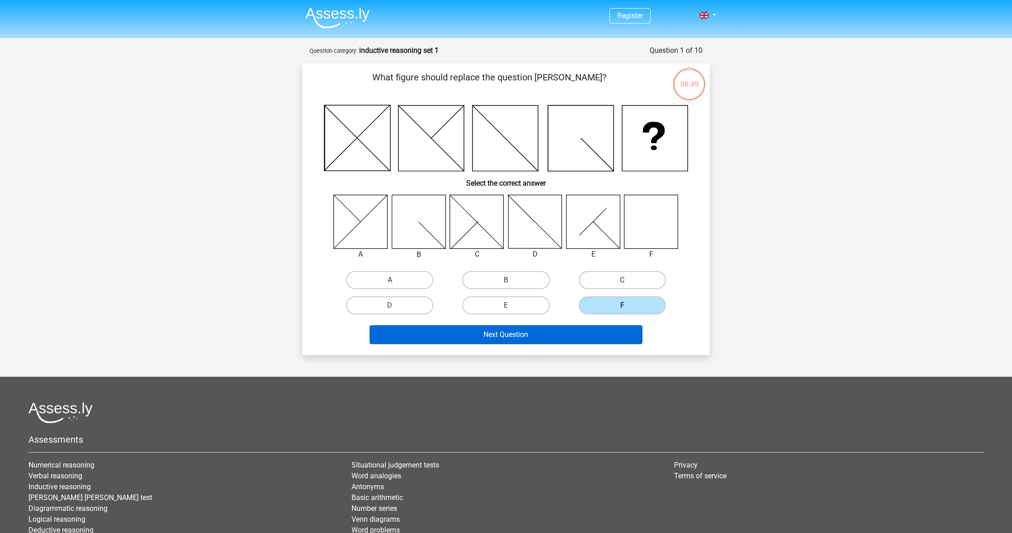 The image size is (1012, 533). Describe the element at coordinates (360, 254) in the screenshot. I see `div: A` at that location.